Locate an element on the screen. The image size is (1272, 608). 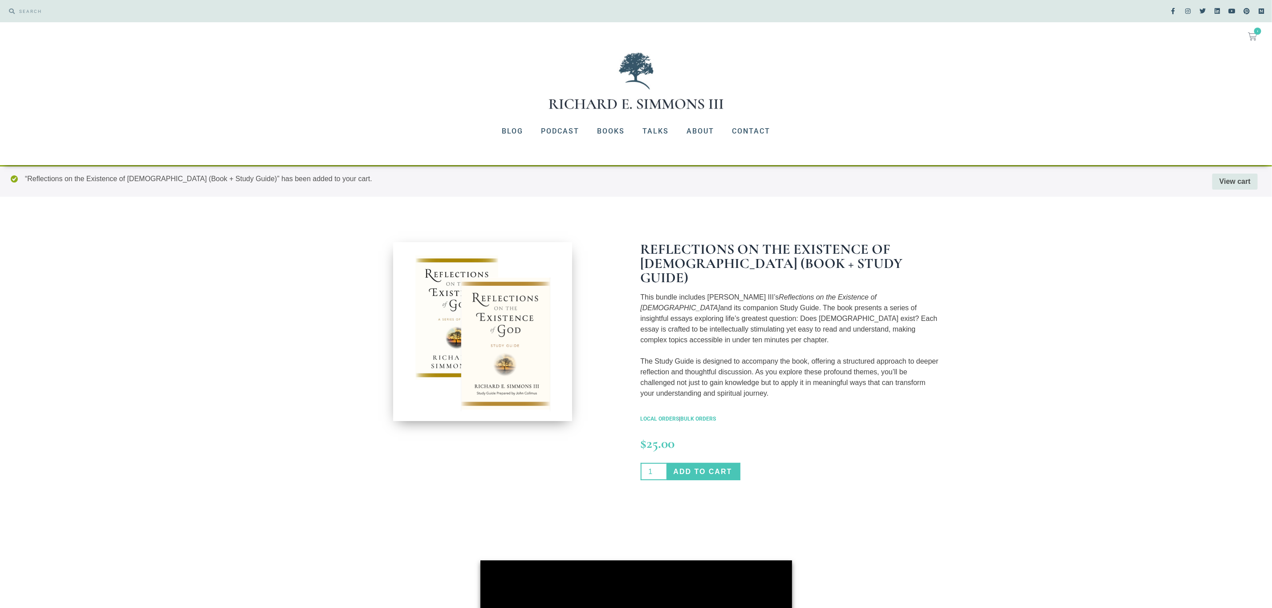
a: BULK ORDERS is located at coordinates (698, 419).